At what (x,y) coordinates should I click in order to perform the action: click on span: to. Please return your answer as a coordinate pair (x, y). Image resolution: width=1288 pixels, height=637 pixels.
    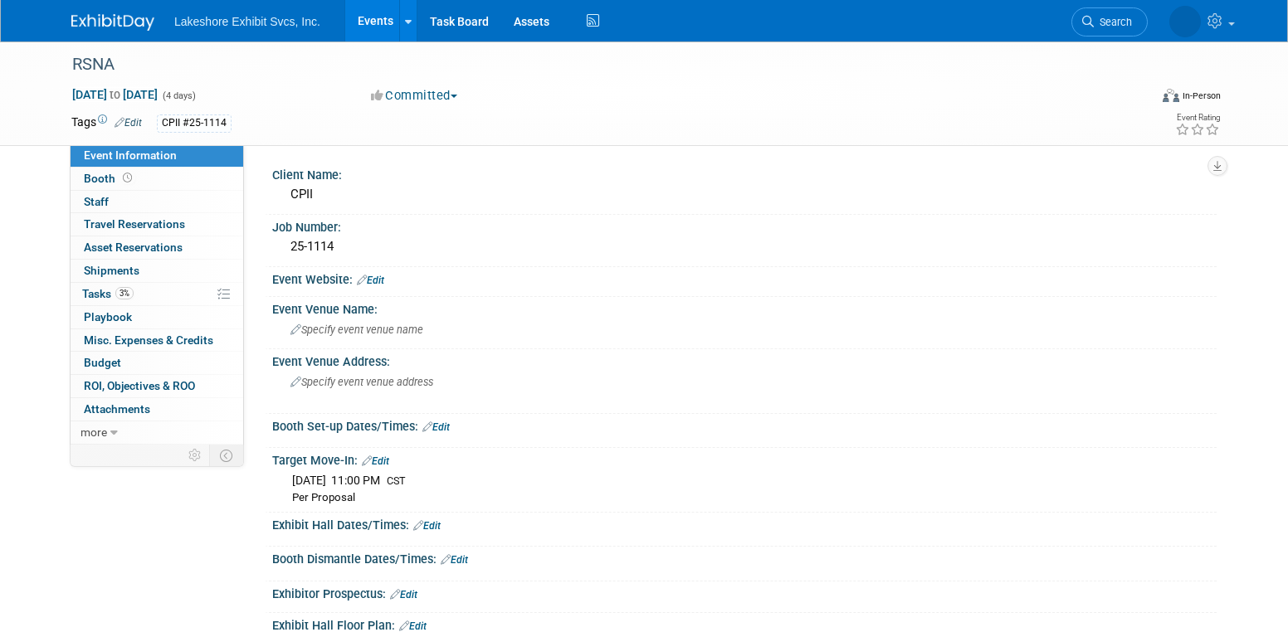
    Looking at the image, I should click on (115, 95).